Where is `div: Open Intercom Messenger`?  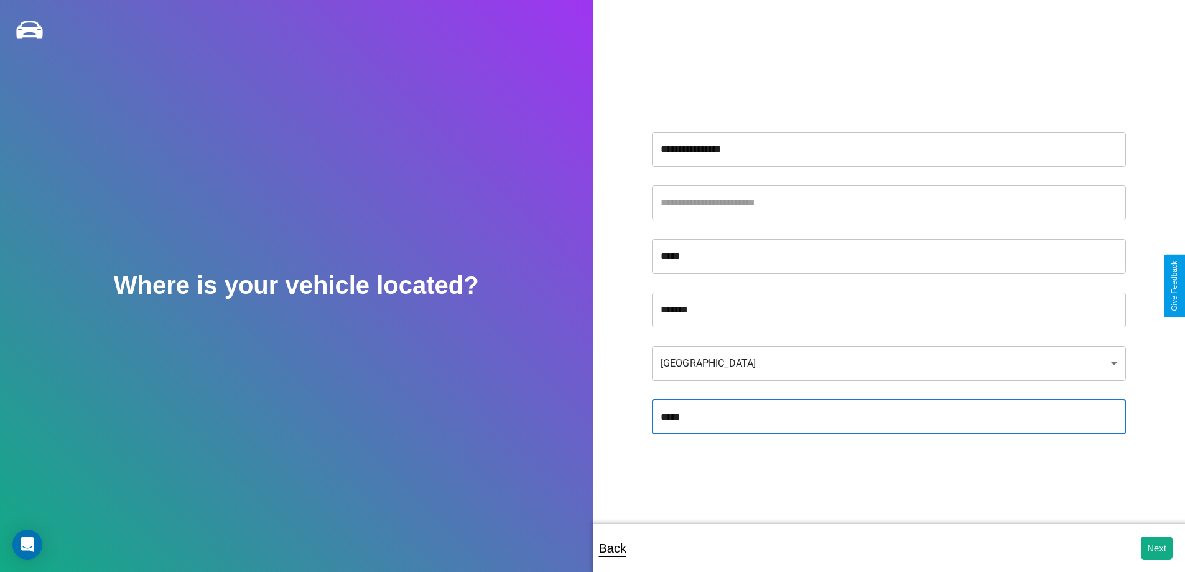 div: Open Intercom Messenger is located at coordinates (27, 544).